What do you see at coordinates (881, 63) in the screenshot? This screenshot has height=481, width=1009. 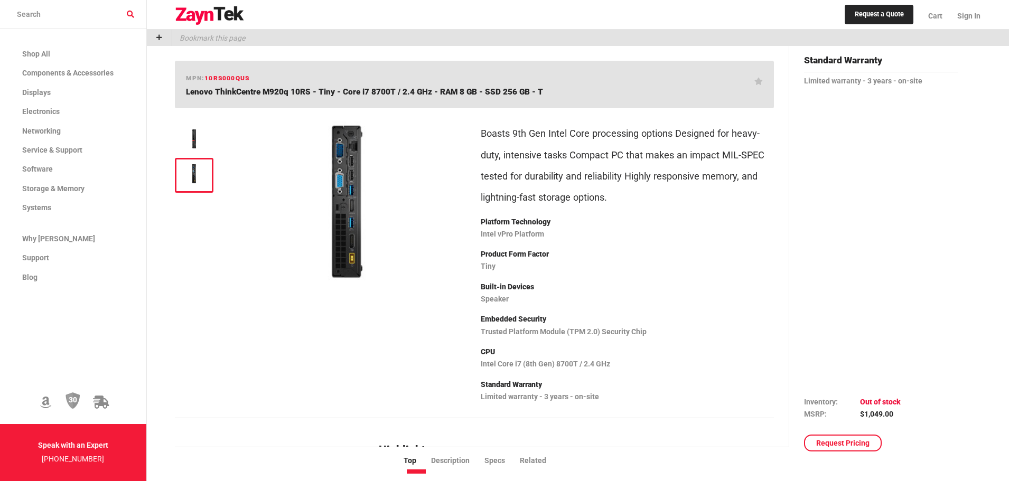 I see `h4: Standard Warranty` at bounding box center [881, 63].